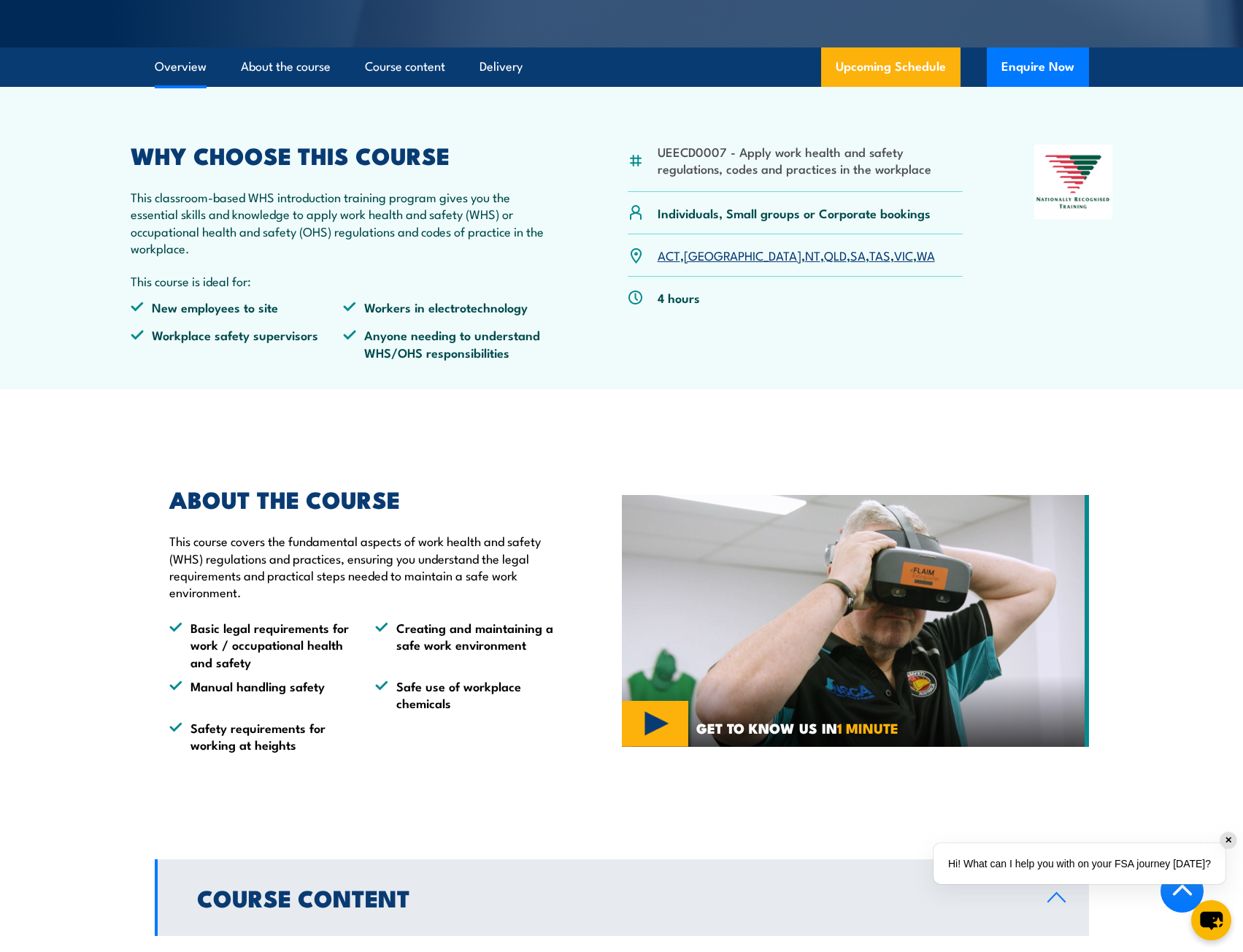  I want to click on a: VIC, so click(903, 255).